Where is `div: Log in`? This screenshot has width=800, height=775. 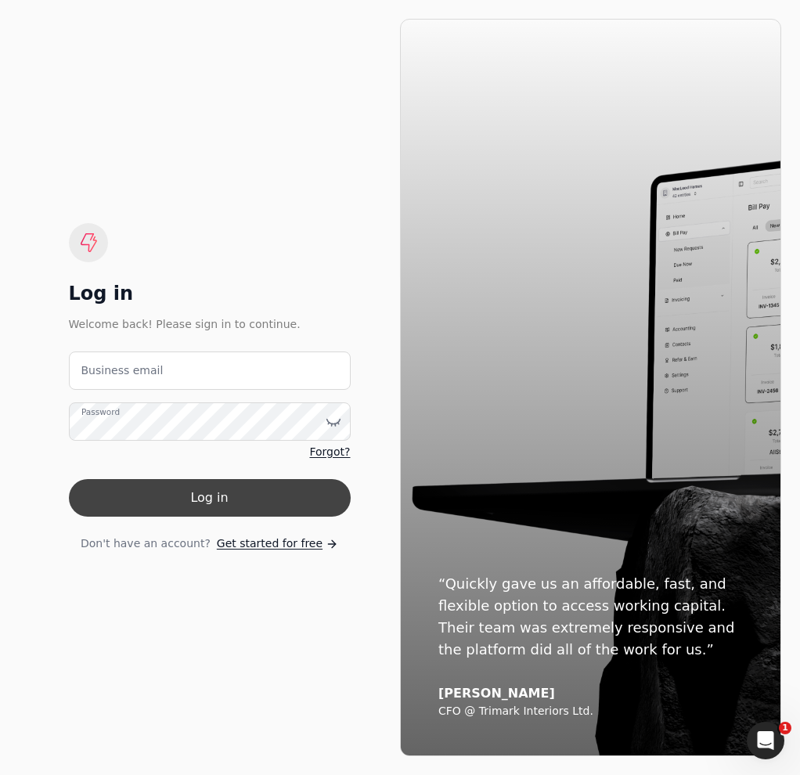
div: Log in is located at coordinates (210, 294).